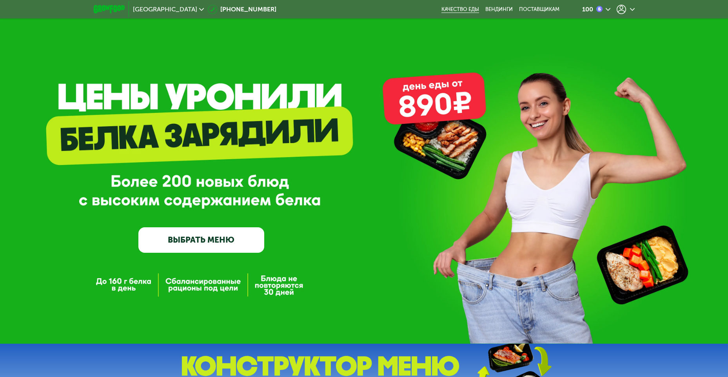  Describe the element at coordinates (588, 9) in the screenshot. I see `div: 100` at that location.